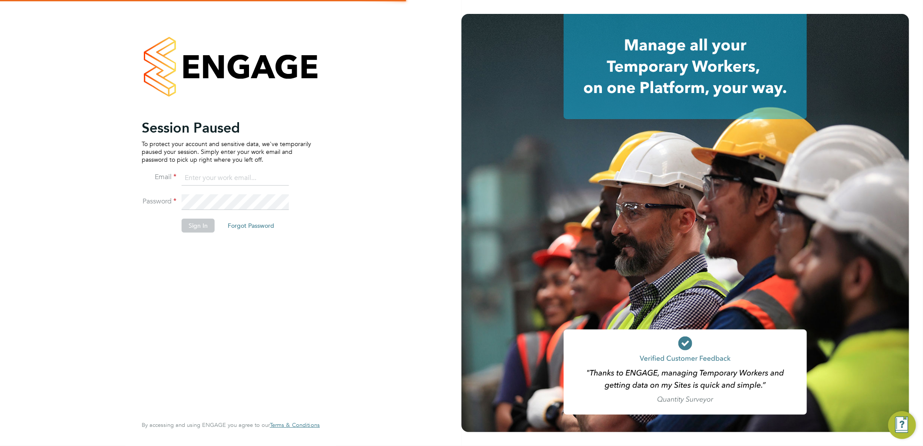 The image size is (923, 446). What do you see at coordinates (159, 177) in the screenshot?
I see `label: Email` at bounding box center [159, 177].